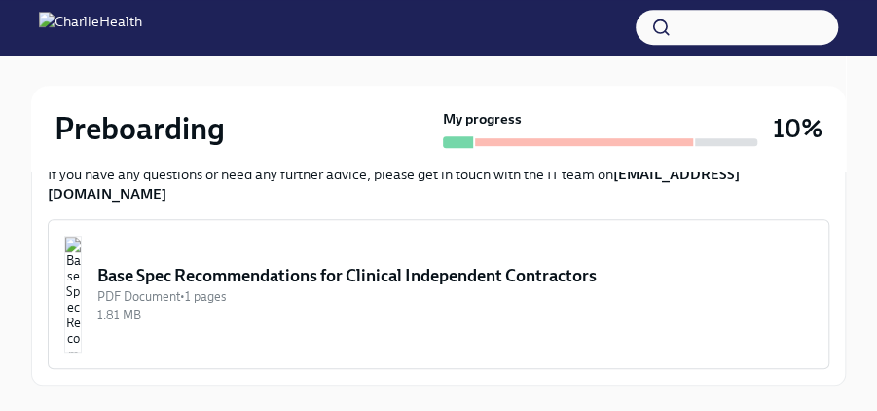 This screenshot has width=877, height=411. Describe the element at coordinates (73, 294) in the screenshot. I see `img: Base Spec Recommendations for Clinical Independent Contractors` at that location.